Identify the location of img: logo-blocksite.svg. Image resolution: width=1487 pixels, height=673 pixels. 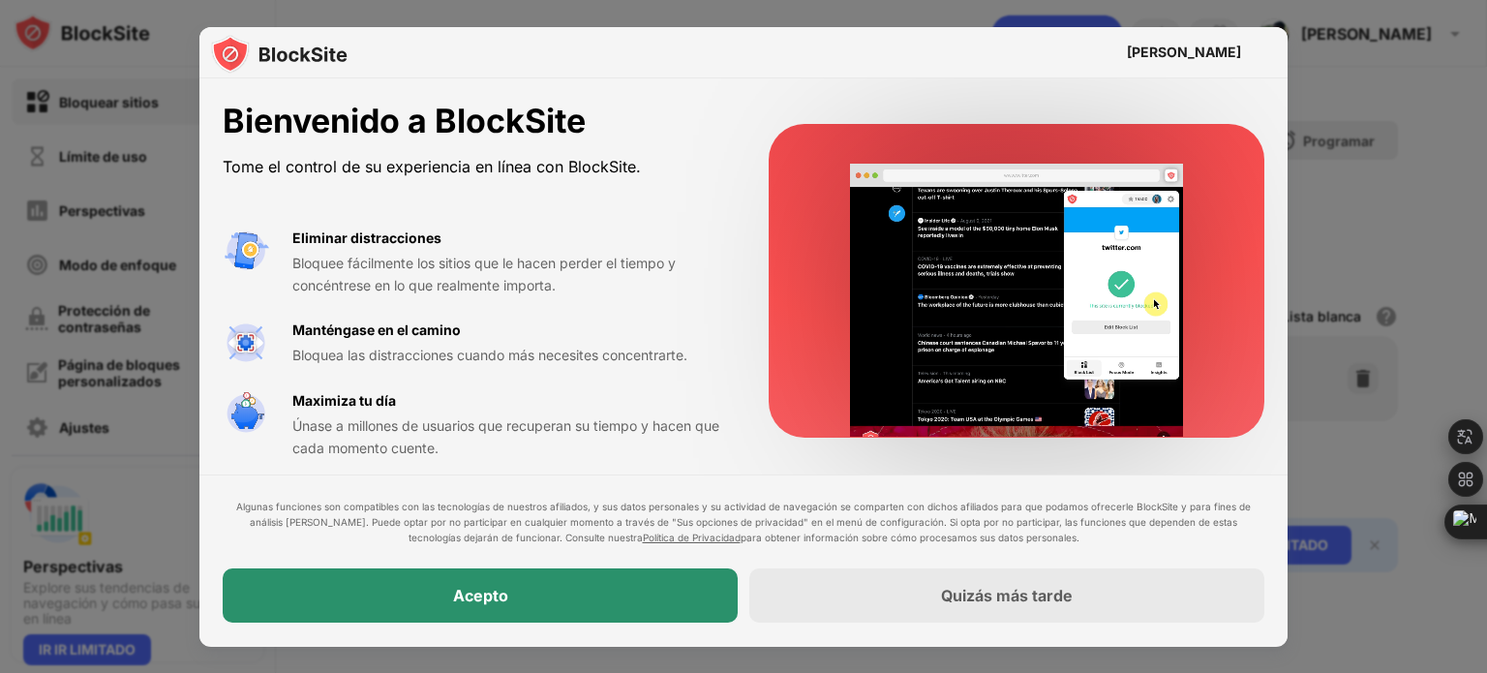
(279, 54).